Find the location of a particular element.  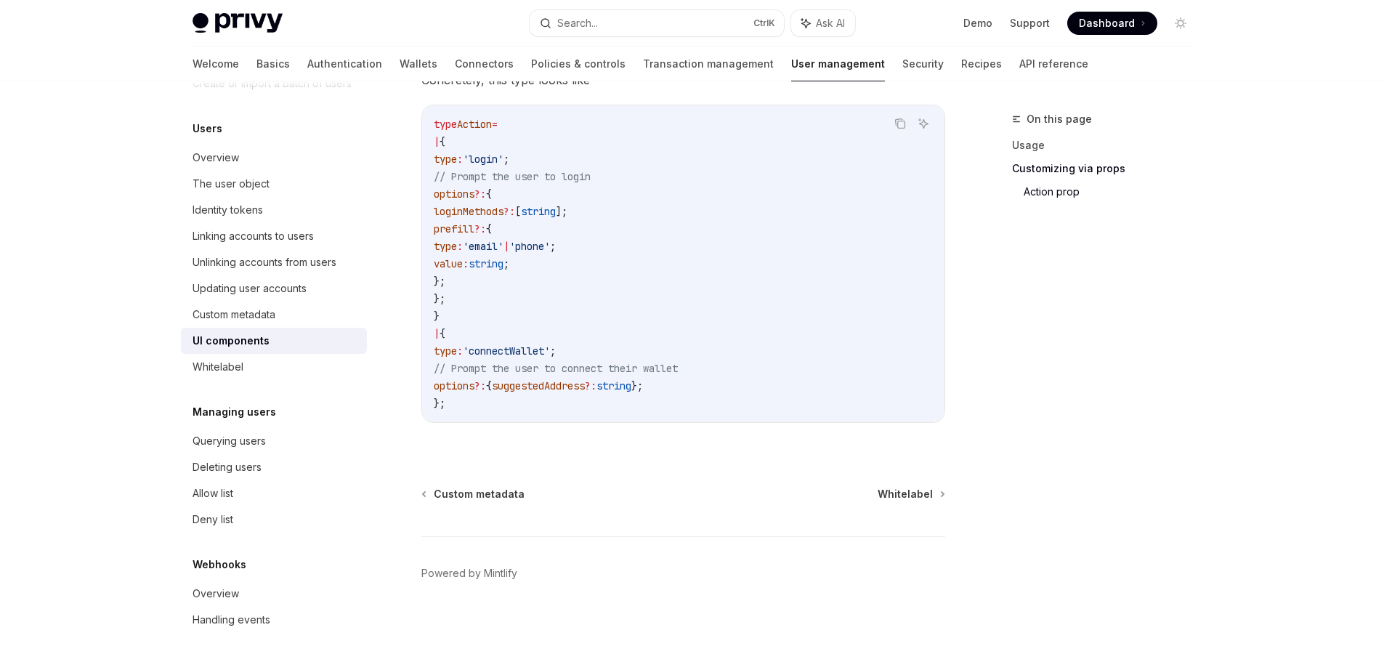

span: prefill is located at coordinates (454, 229).